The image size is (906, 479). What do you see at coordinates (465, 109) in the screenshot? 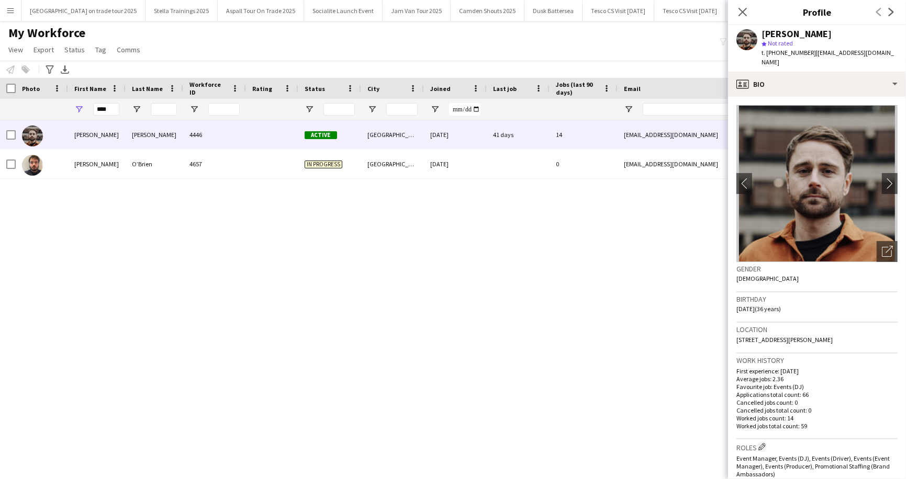
I see `input: Joined Filter Input` at bounding box center [465, 109].